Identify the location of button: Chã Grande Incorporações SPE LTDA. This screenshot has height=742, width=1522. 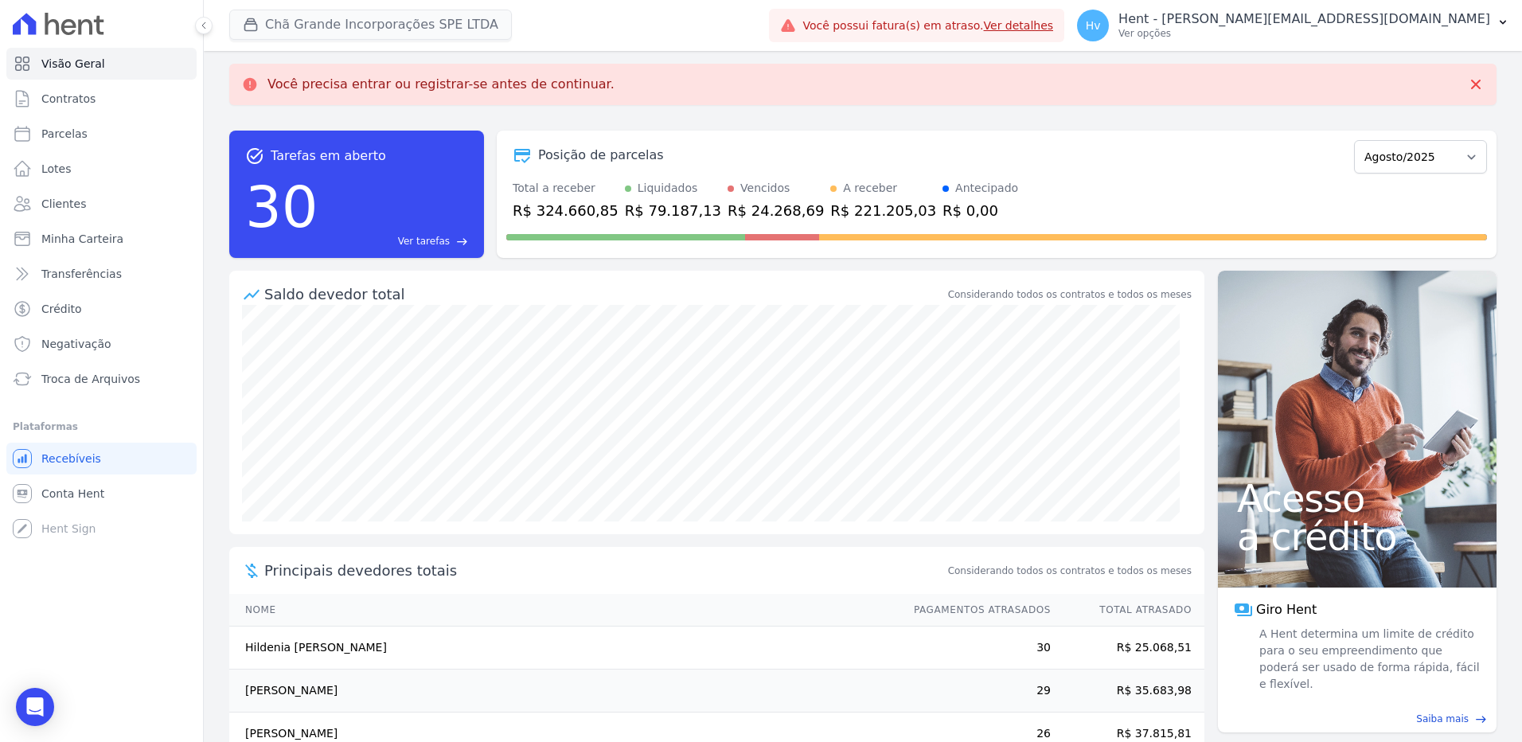
(370, 25).